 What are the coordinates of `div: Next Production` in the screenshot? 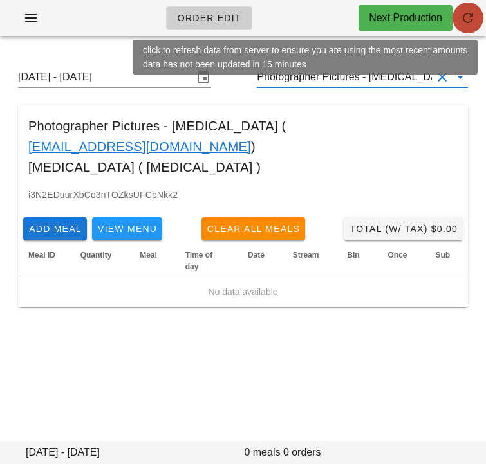 It's located at (405, 18).